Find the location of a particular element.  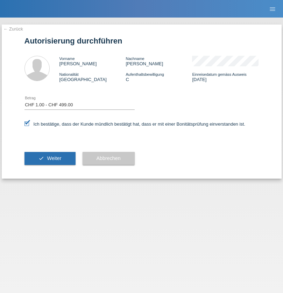

span: Einreisedatum gemäss Ausweis is located at coordinates (219, 74).